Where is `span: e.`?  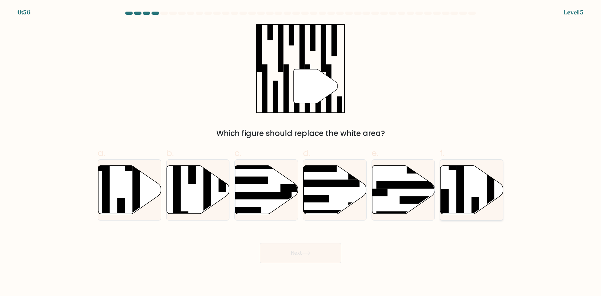 span: e. is located at coordinates (375, 153).